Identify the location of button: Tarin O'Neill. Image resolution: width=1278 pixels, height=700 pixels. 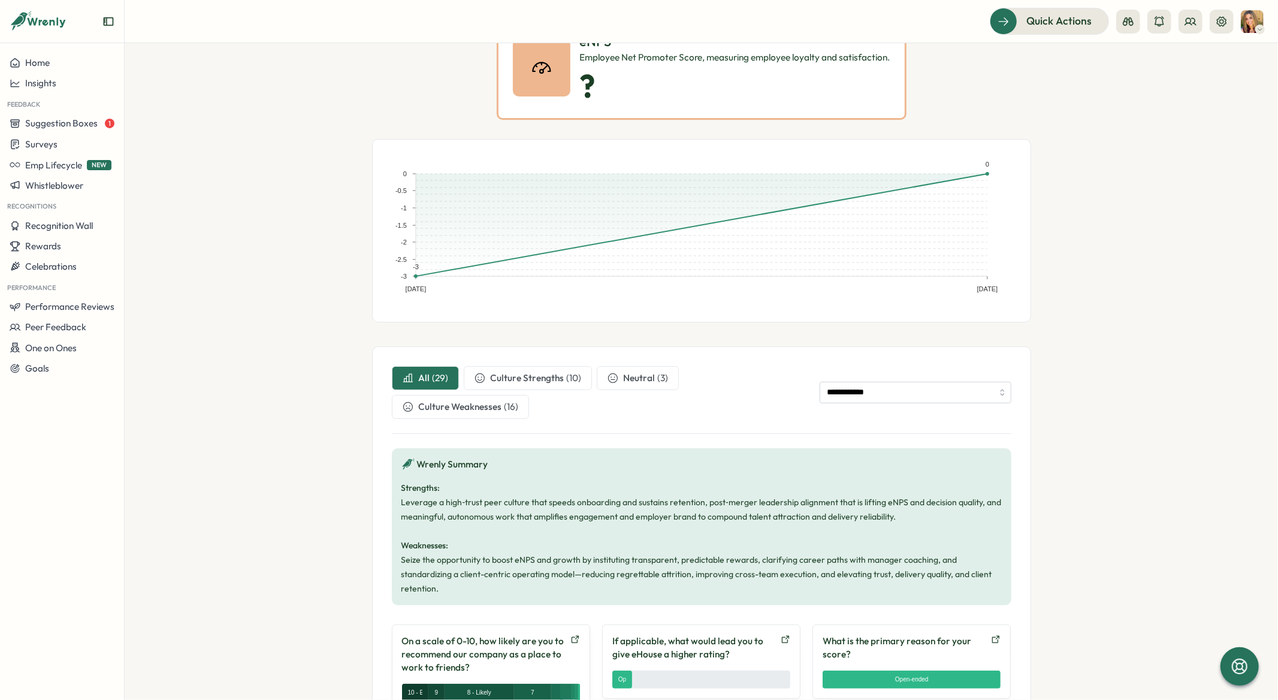
(1252, 22).